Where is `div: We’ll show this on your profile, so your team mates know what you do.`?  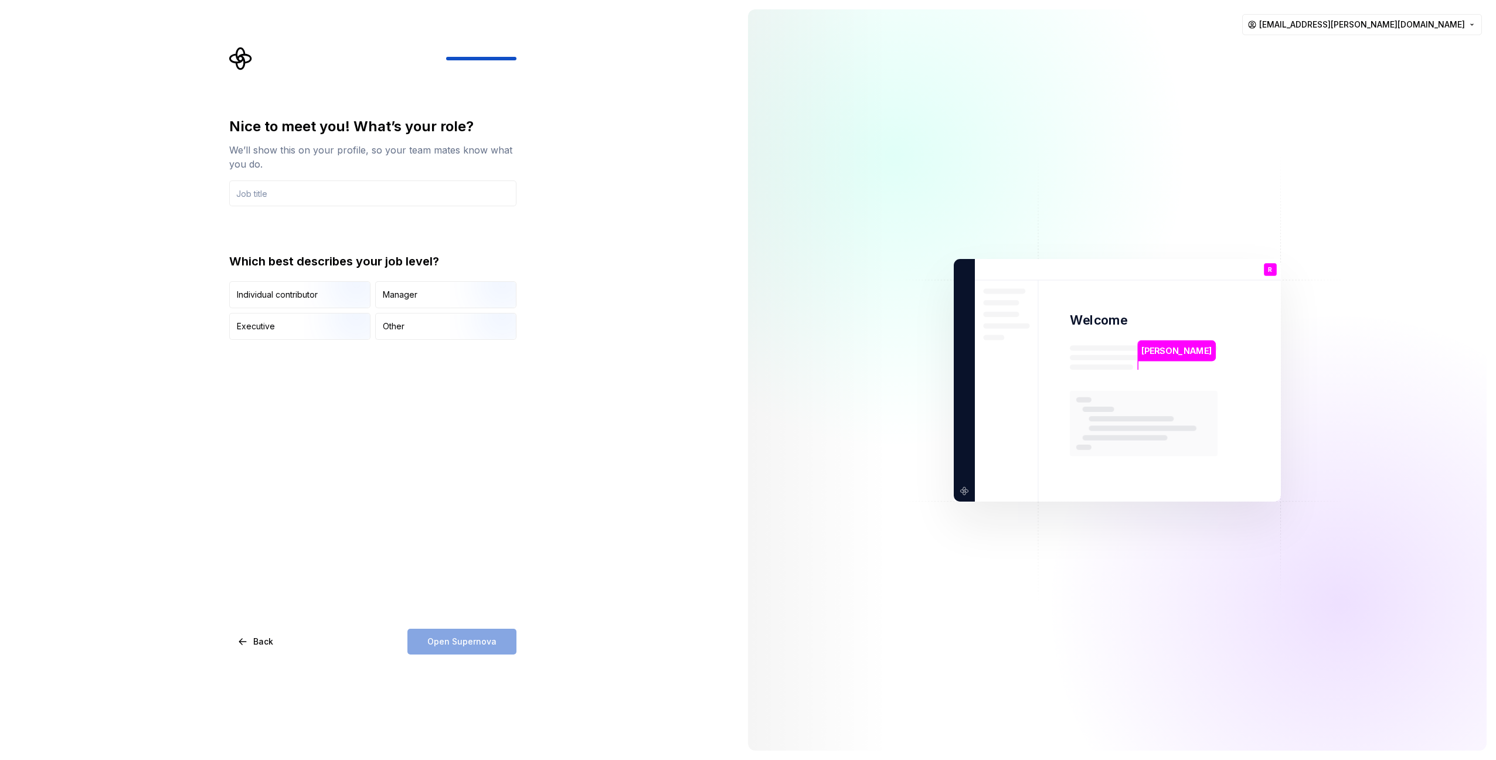
div: We’ll show this on your profile, so your team mates know what you do. is located at coordinates (373, 157).